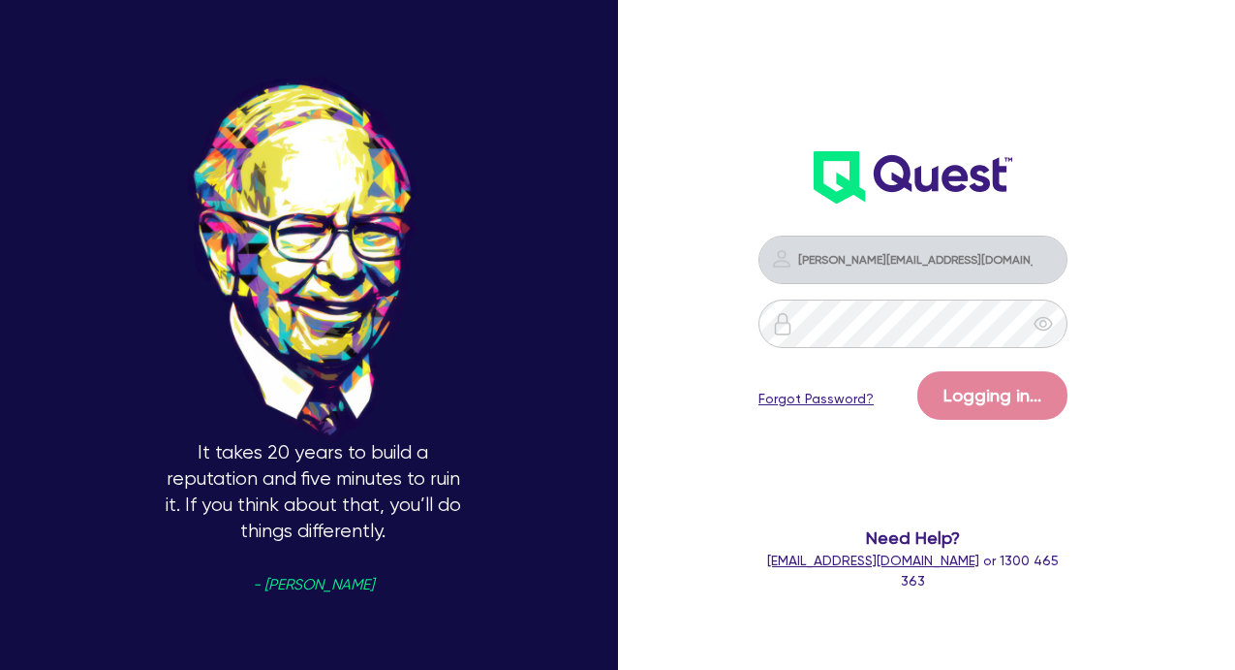 The height and width of the screenshot is (670, 1235). What do you see at coordinates (992, 395) in the screenshot?
I see `button: Logging in...` at bounding box center [992, 395].